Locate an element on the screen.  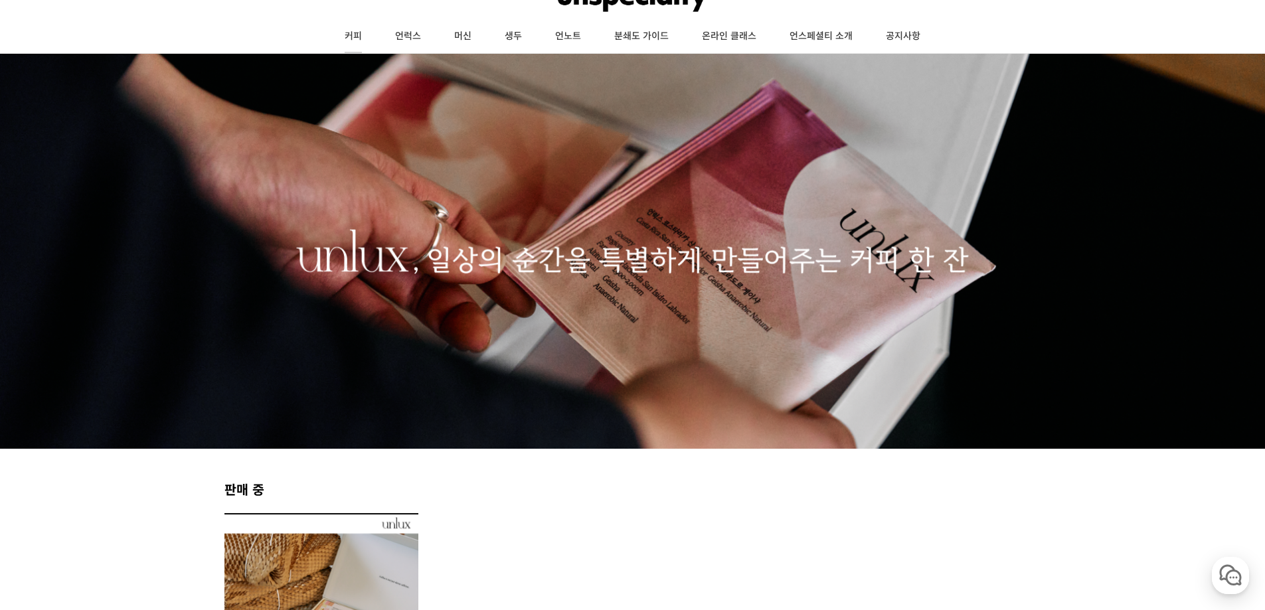
a: 공지사항 is located at coordinates (903, 37).